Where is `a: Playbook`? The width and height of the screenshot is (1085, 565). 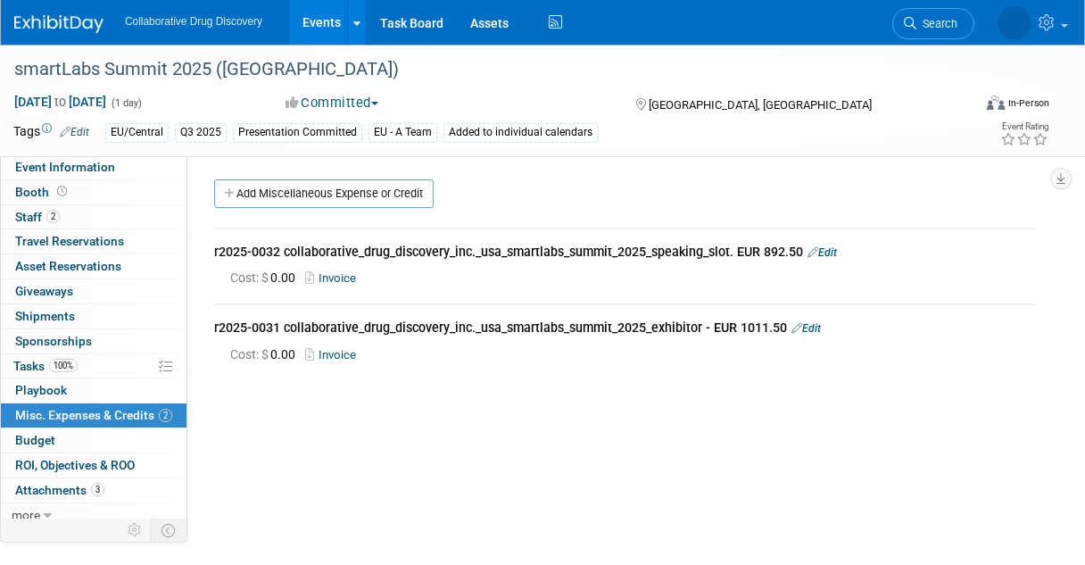
a: Playbook is located at coordinates (94, 390).